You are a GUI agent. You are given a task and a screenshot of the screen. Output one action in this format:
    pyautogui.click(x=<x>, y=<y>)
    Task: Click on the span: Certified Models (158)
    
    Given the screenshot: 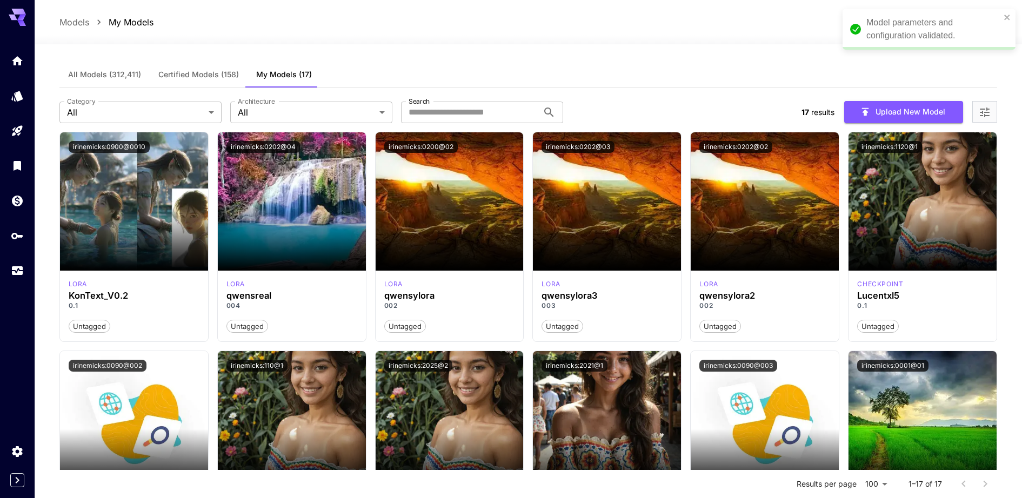 What is the action you would take?
    pyautogui.click(x=198, y=75)
    